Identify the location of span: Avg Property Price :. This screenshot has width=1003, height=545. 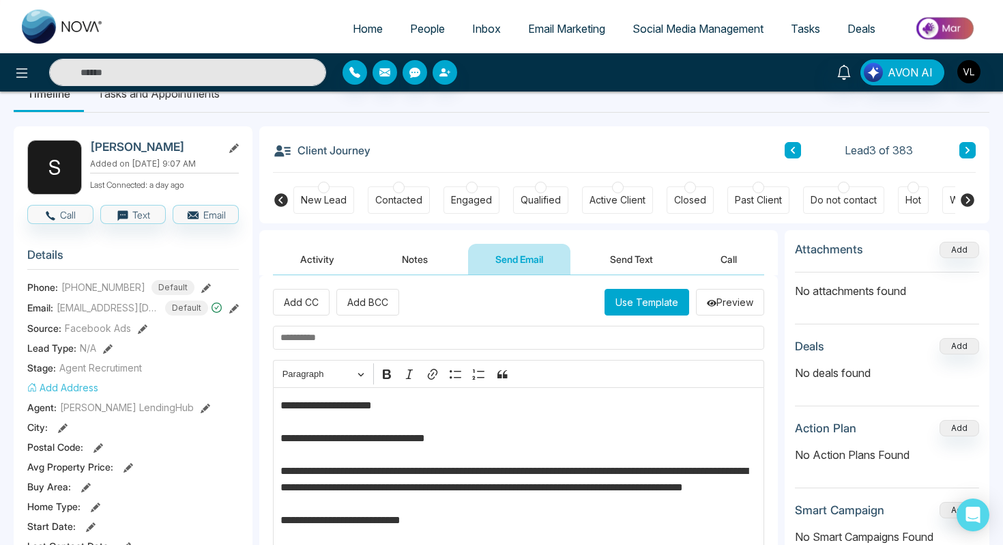
(70, 466).